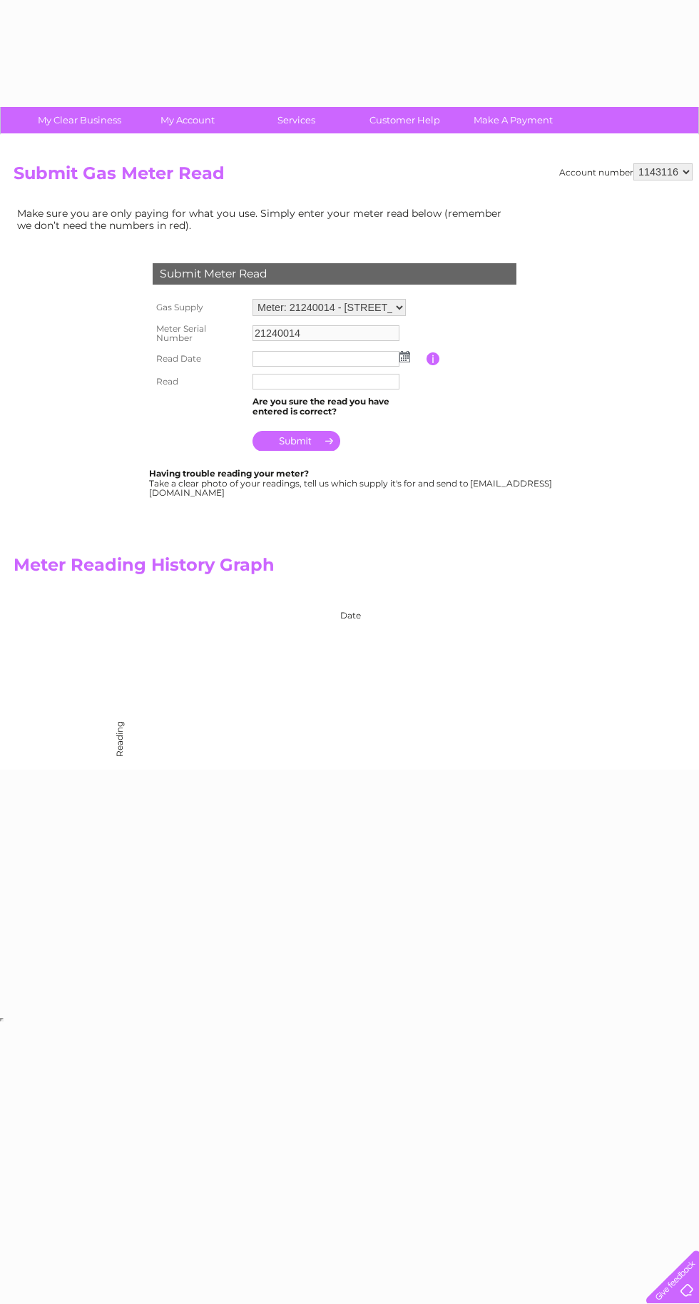 This screenshot has height=1304, width=699. What do you see at coordinates (188, 120) in the screenshot?
I see `a: My Account` at bounding box center [188, 120].